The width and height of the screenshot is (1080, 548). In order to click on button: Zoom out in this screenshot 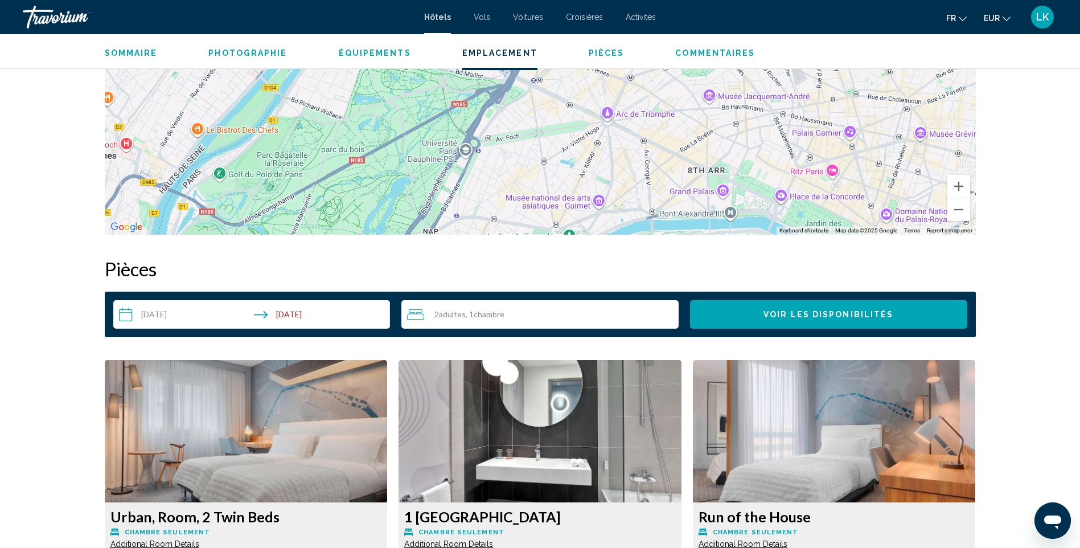, I will do `click(958, 209)`.